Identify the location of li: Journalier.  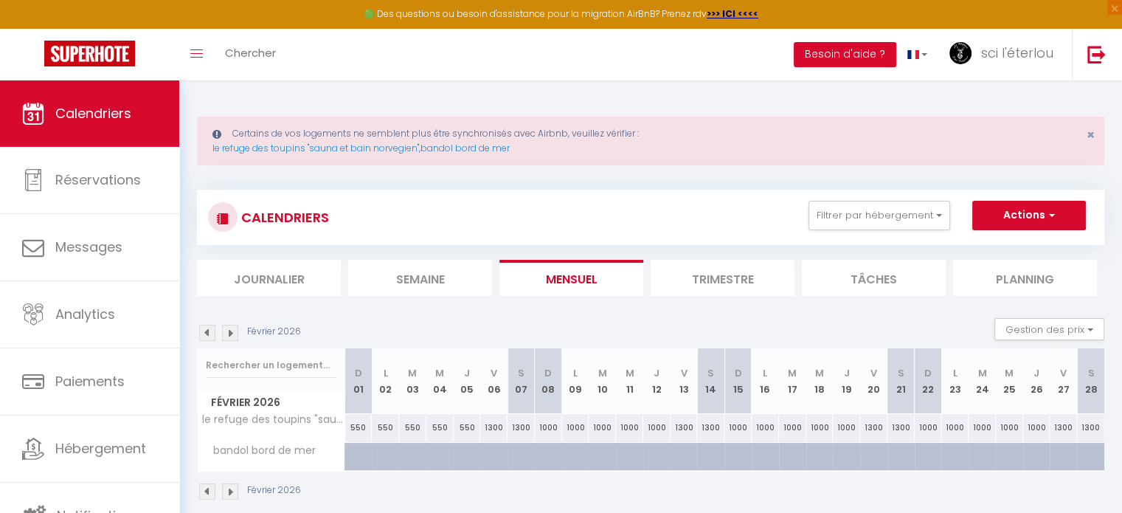
(269, 277).